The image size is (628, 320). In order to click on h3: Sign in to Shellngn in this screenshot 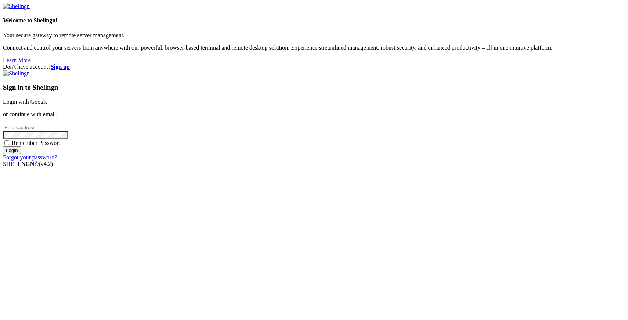, I will do `click(314, 87)`.